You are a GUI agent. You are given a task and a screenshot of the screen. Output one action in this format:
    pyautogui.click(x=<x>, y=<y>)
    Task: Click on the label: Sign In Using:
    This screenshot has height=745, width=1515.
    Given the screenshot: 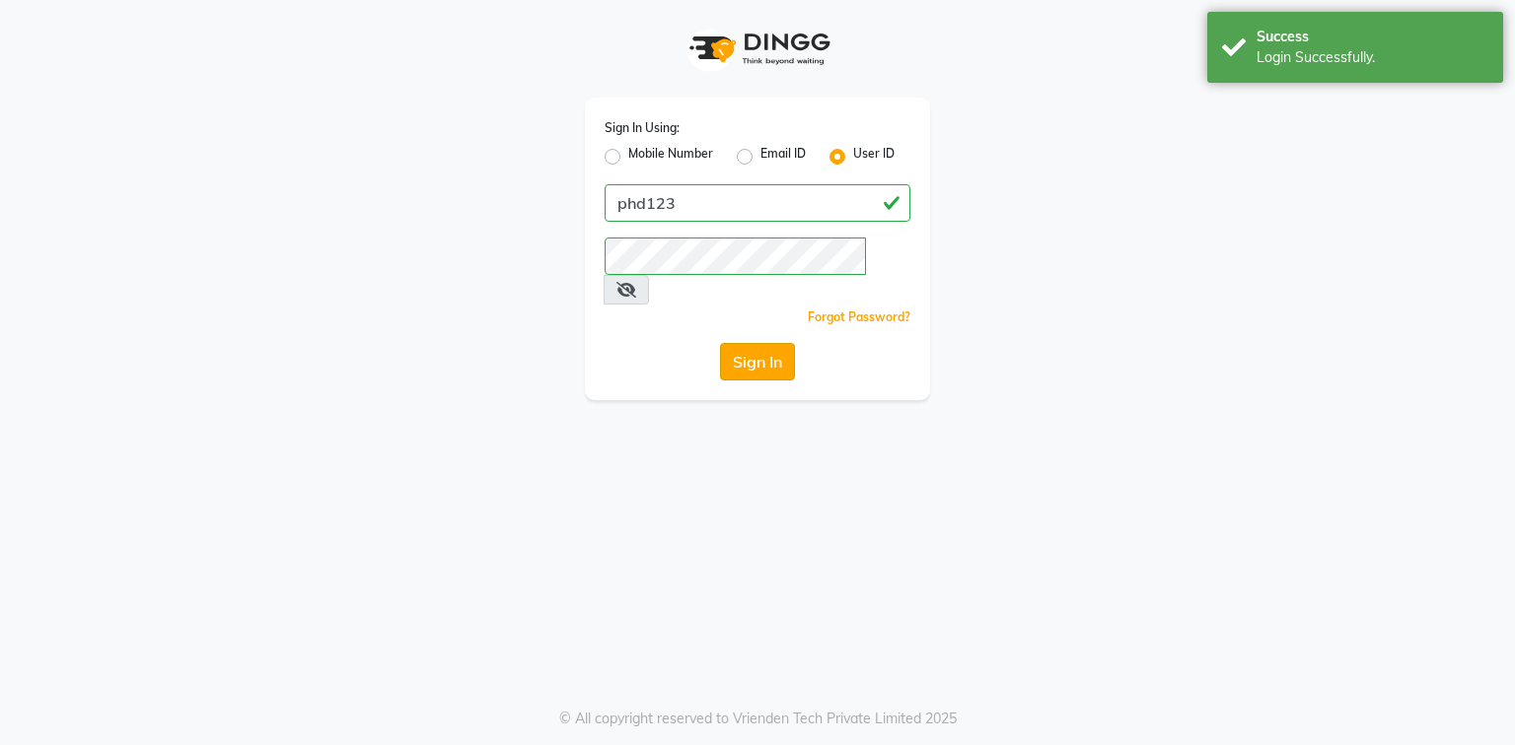 What is the action you would take?
    pyautogui.click(x=642, y=128)
    